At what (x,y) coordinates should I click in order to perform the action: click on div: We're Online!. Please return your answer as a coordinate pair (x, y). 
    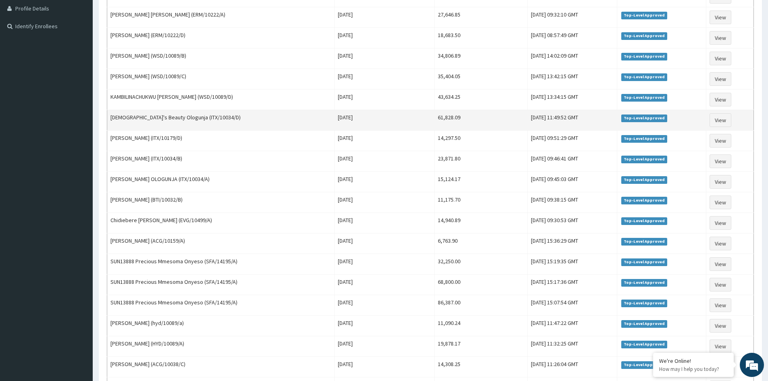
    Looking at the image, I should click on (694, 361).